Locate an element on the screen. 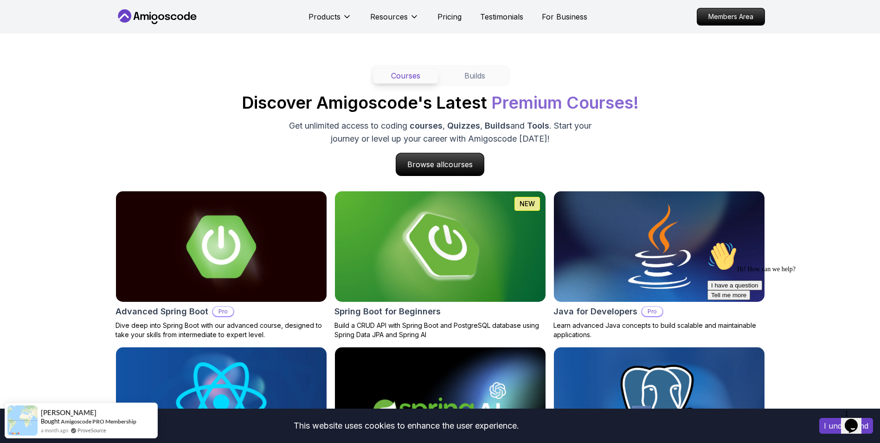 This screenshot has width=880, height=443. span: Bought is located at coordinates (50, 421).